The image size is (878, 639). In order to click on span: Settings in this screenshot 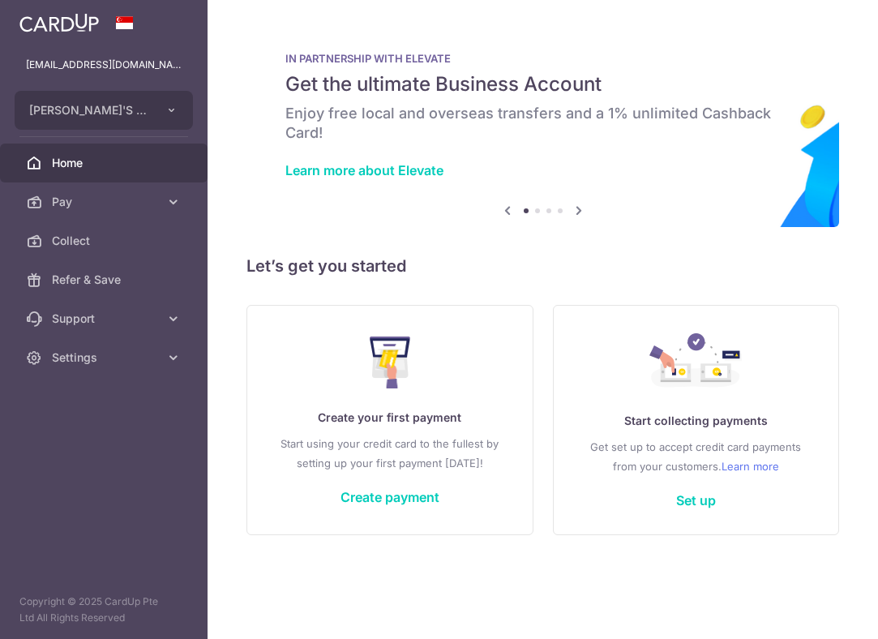, I will do `click(105, 358)`.